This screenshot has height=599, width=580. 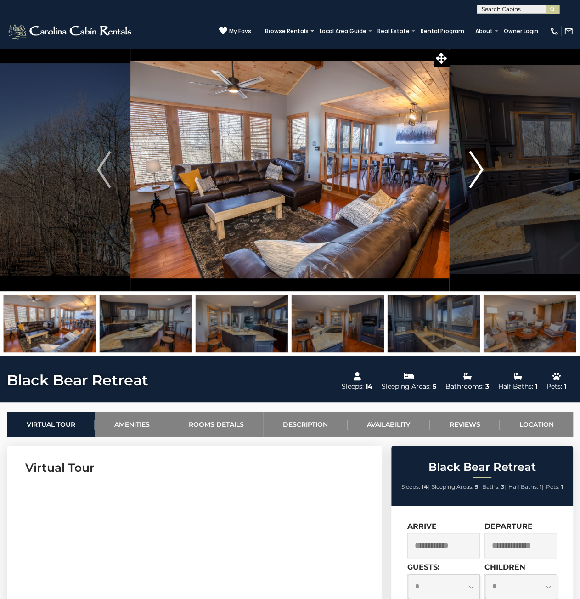 What do you see at coordinates (394, 31) in the screenshot?
I see `a: Real Estate` at bounding box center [394, 31].